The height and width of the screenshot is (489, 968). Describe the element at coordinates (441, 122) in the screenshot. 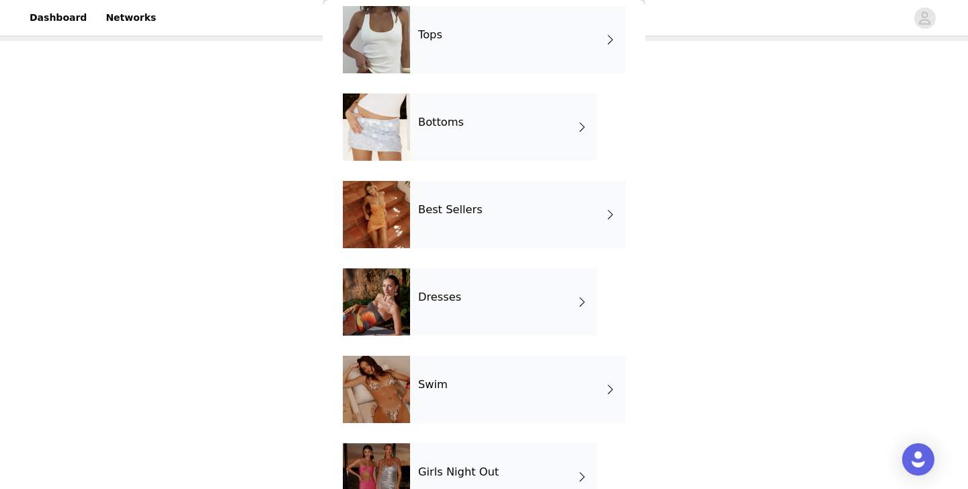

I see `h4: Bottoms` at that location.